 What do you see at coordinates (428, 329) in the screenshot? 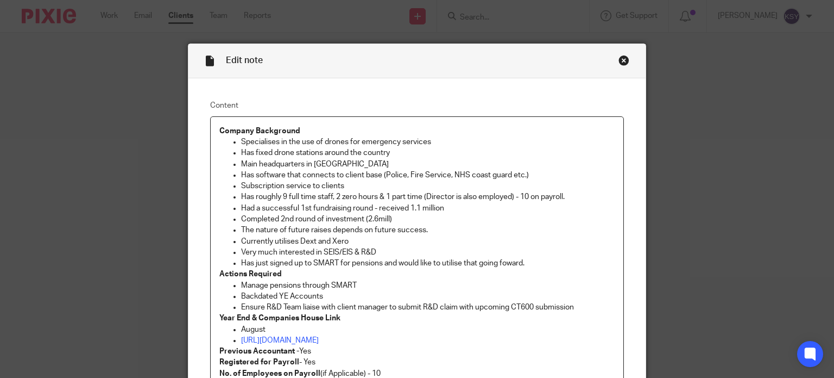
I see `p: August` at bounding box center [428, 329].